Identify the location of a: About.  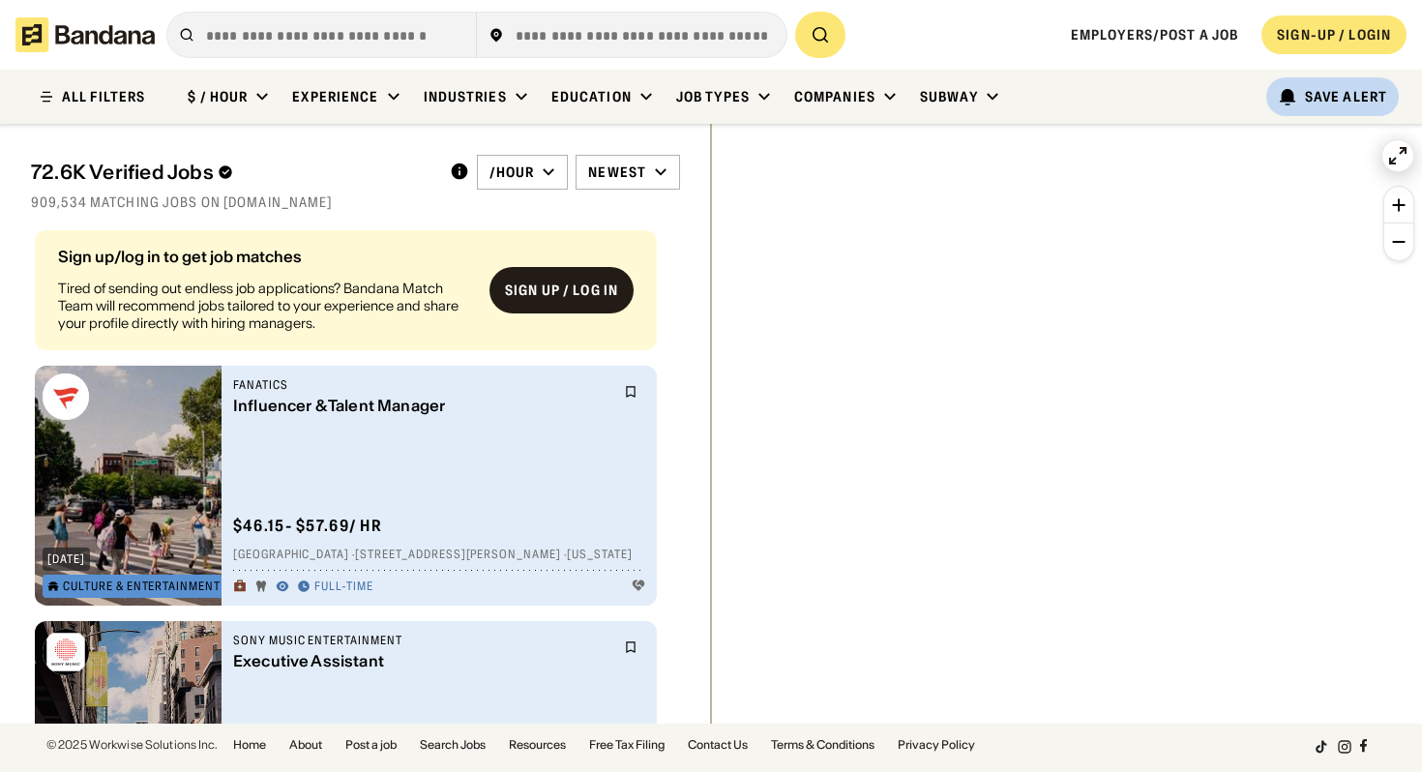
(306, 745).